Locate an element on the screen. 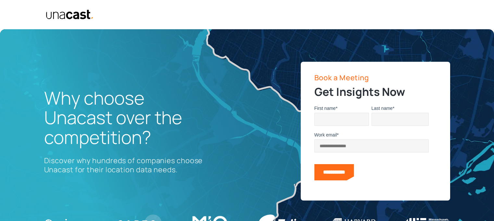 The image size is (494, 221). span: First name is located at coordinates (325, 108).